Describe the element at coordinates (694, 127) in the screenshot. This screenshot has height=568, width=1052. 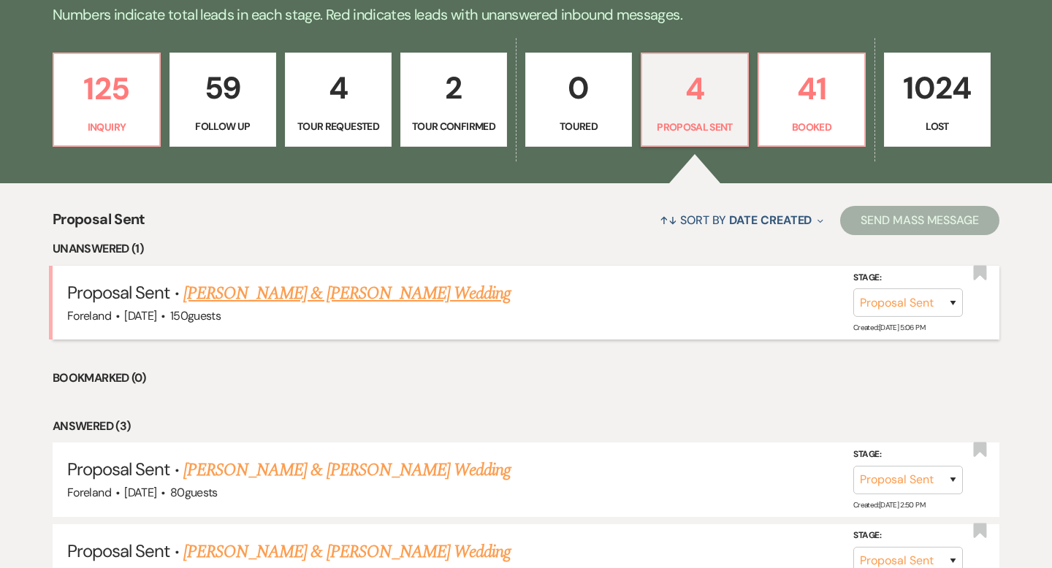
I see `p: Proposal Sent` at that location.